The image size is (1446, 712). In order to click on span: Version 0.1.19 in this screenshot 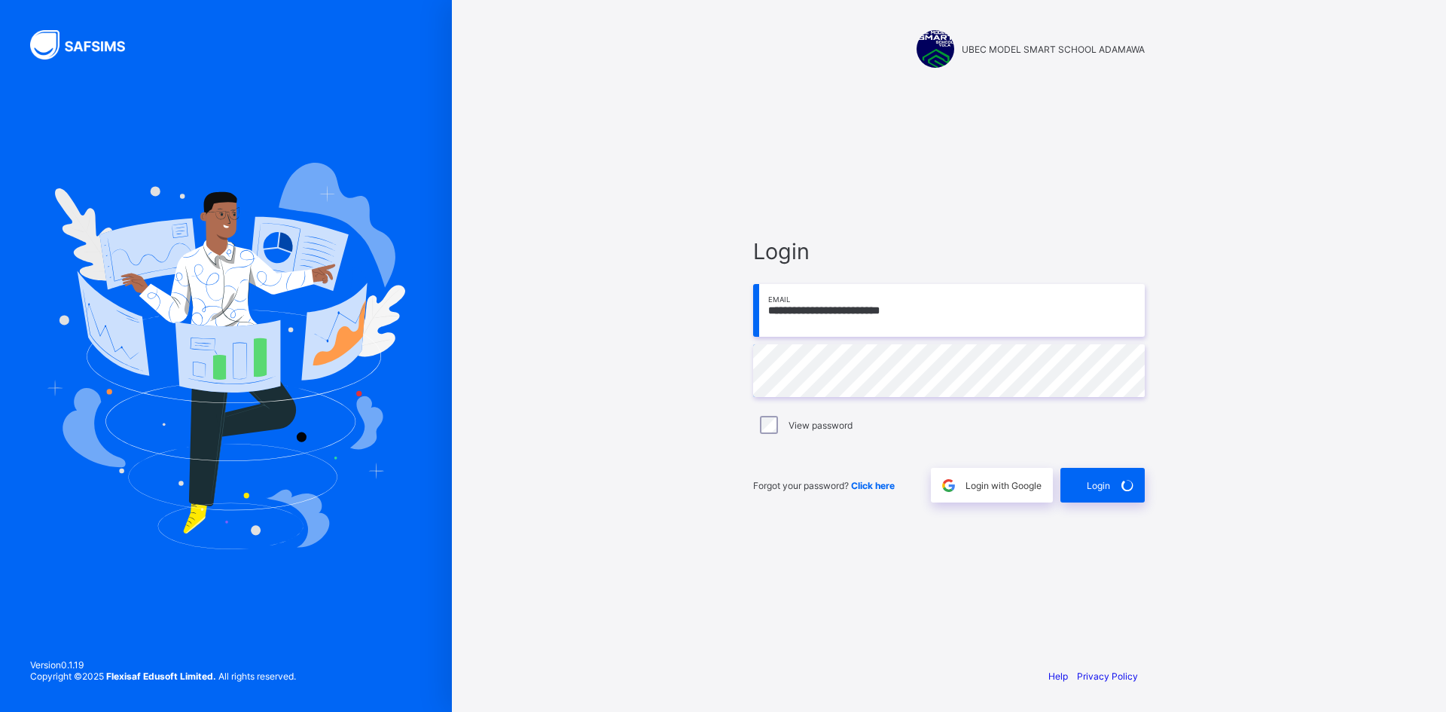, I will do `click(163, 664)`.